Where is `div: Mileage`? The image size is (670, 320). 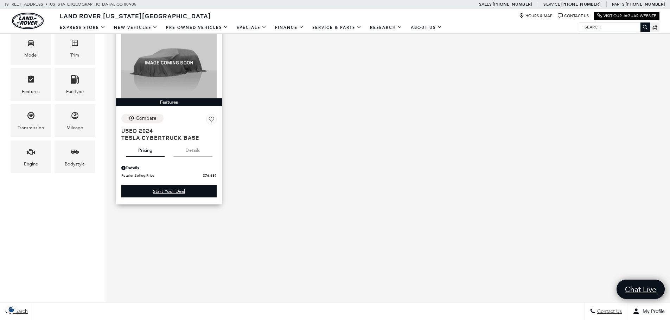
div: Mileage is located at coordinates (75, 128).